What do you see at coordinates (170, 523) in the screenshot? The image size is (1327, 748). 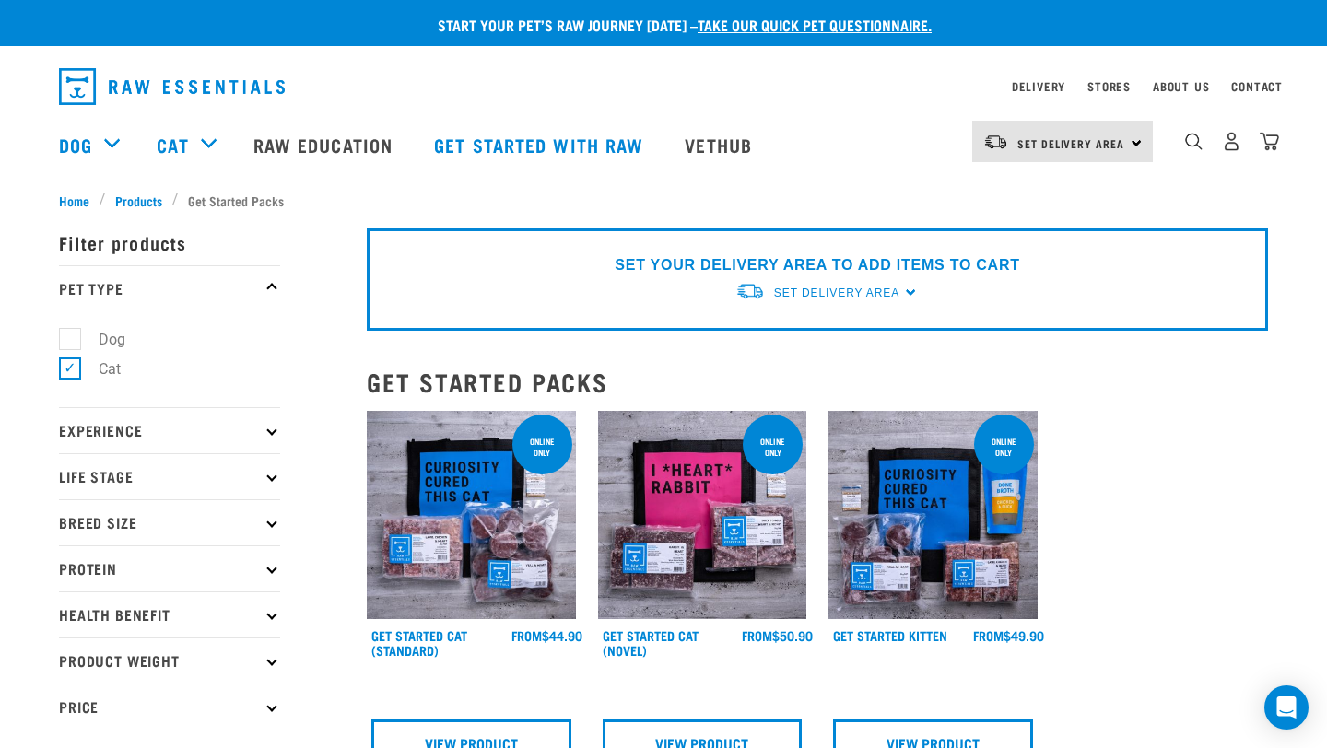 I see `p: Breed Size` at bounding box center [170, 523].